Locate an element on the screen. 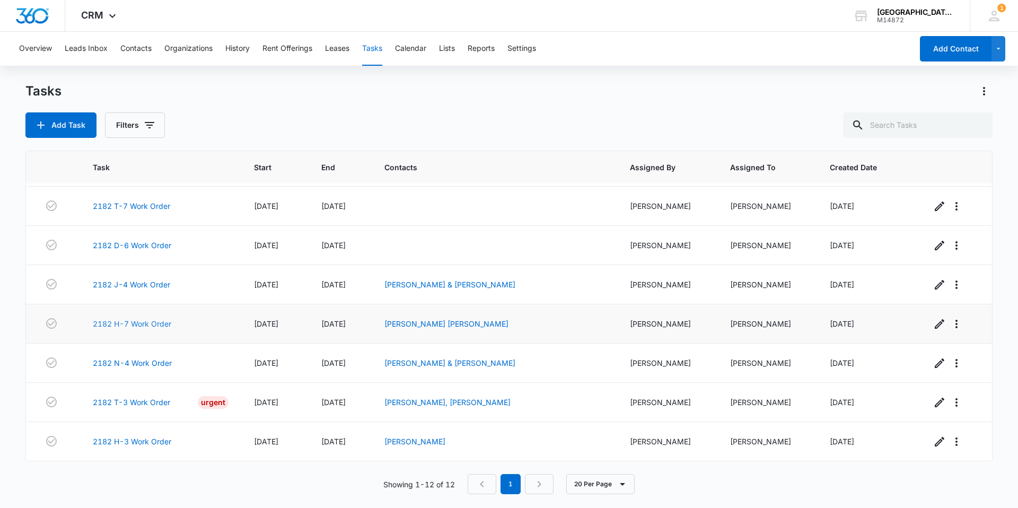 Image resolution: width=1018 pixels, height=508 pixels. button: Leases is located at coordinates (337, 49).